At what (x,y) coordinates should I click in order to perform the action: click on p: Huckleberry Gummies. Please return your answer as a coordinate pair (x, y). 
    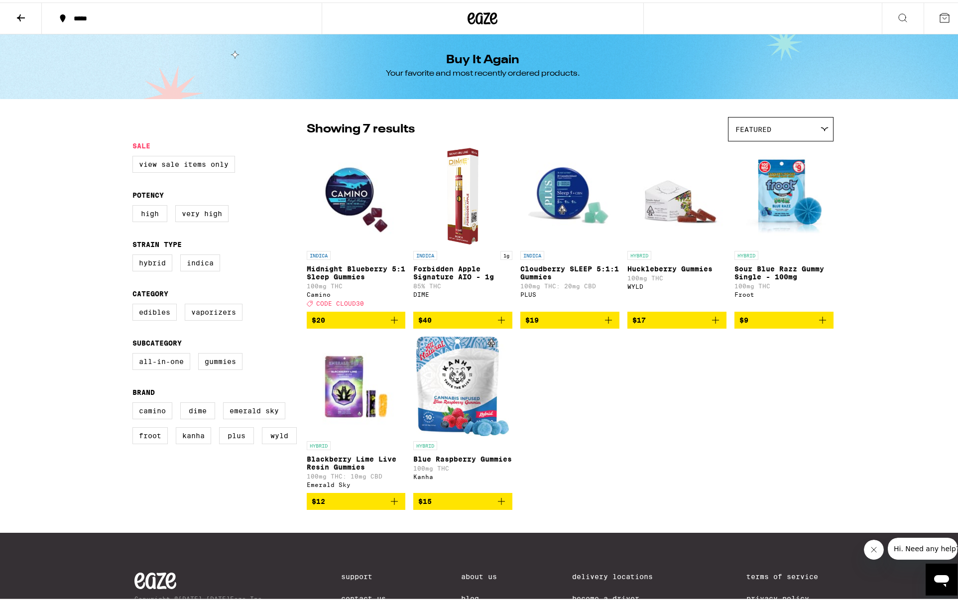
    Looking at the image, I should click on (677, 266).